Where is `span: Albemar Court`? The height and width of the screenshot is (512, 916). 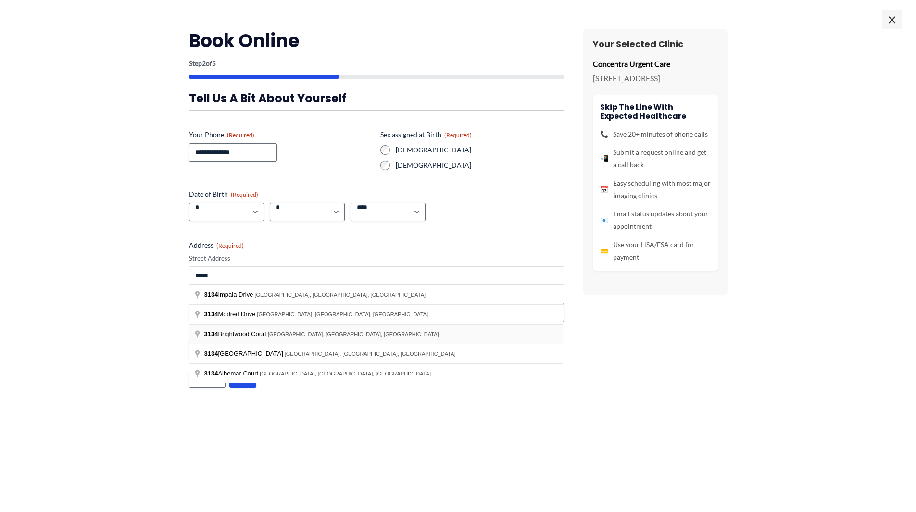 span: Albemar Court is located at coordinates (232, 373).